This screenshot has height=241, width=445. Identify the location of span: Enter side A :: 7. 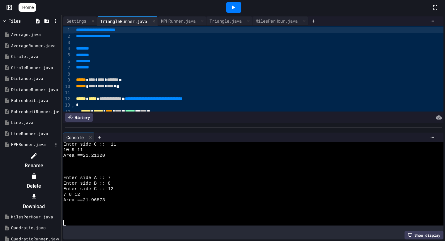
(87, 178).